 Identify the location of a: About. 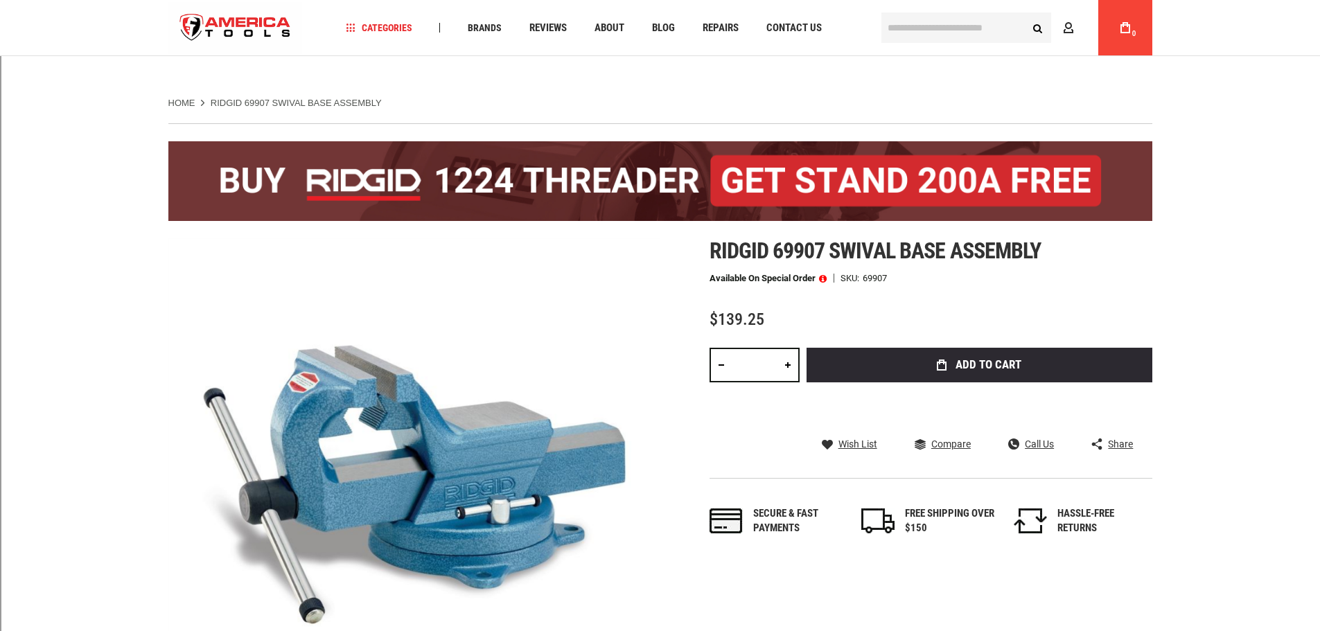
(609, 28).